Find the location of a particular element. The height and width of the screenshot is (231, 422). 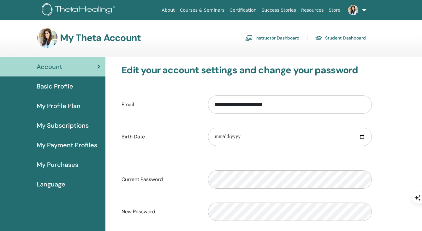

h3: Edit your account settings and change your password is located at coordinates (246, 70).